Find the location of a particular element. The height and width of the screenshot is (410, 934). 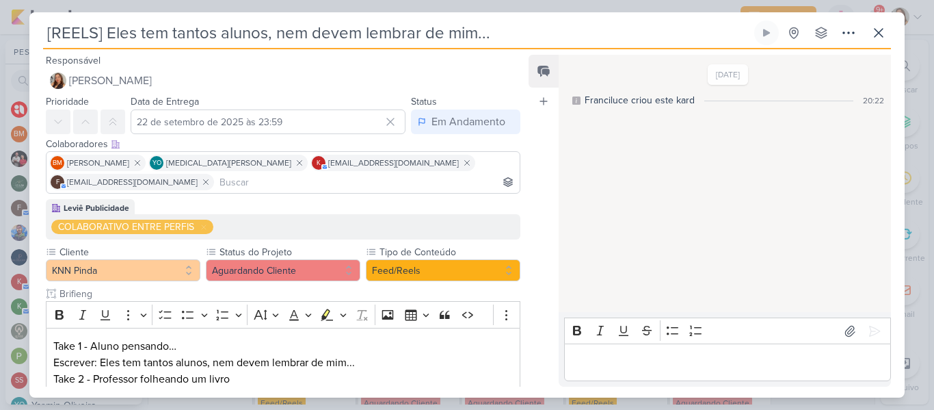

button: Em Andamento is located at coordinates (466, 122).